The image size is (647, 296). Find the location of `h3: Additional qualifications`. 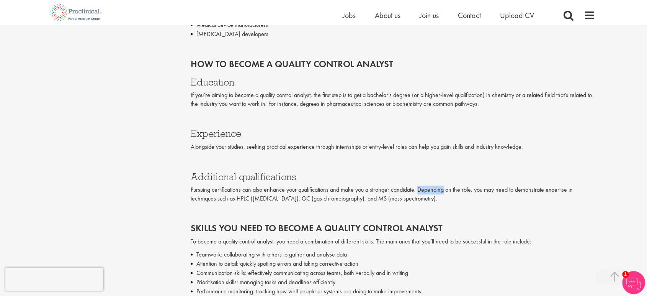

h3: Additional qualifications is located at coordinates (393, 176).